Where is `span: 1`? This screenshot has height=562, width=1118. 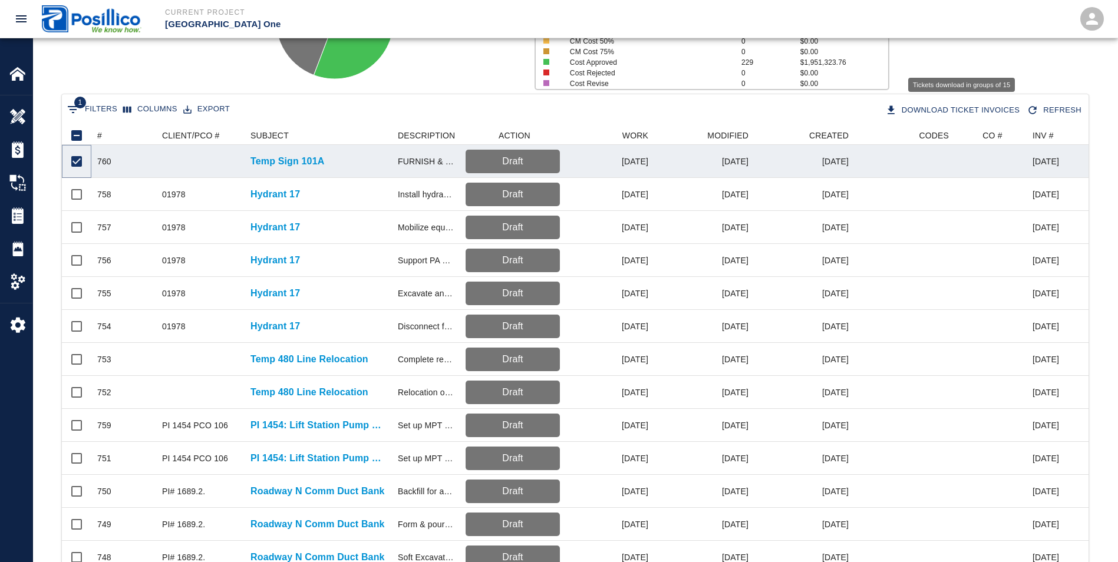
span: 1 is located at coordinates (80, 103).